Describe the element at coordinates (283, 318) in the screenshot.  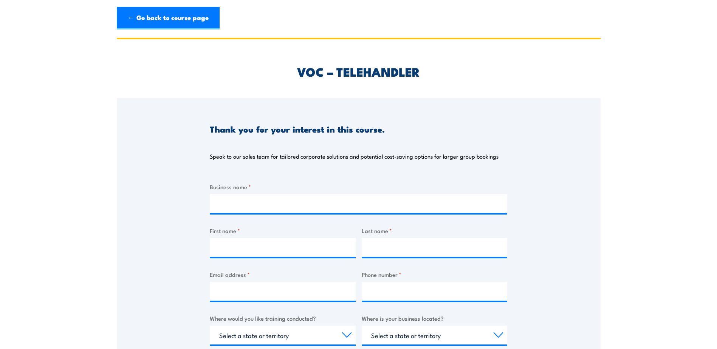
I see `label: Where would you like training conducted?` at that location.